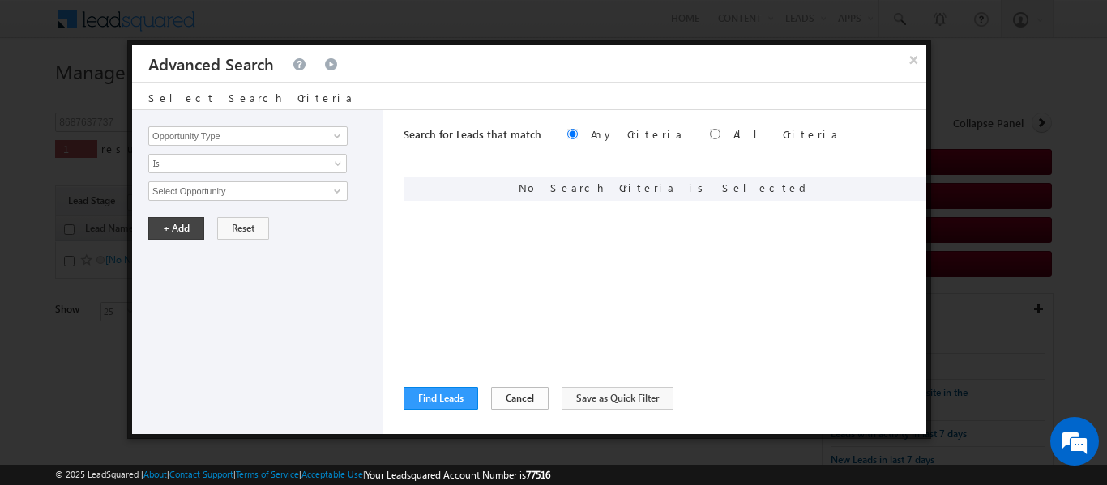 This screenshot has height=485, width=1107. What do you see at coordinates (251, 97) in the screenshot?
I see `span: Select Search Criteria` at bounding box center [251, 97].